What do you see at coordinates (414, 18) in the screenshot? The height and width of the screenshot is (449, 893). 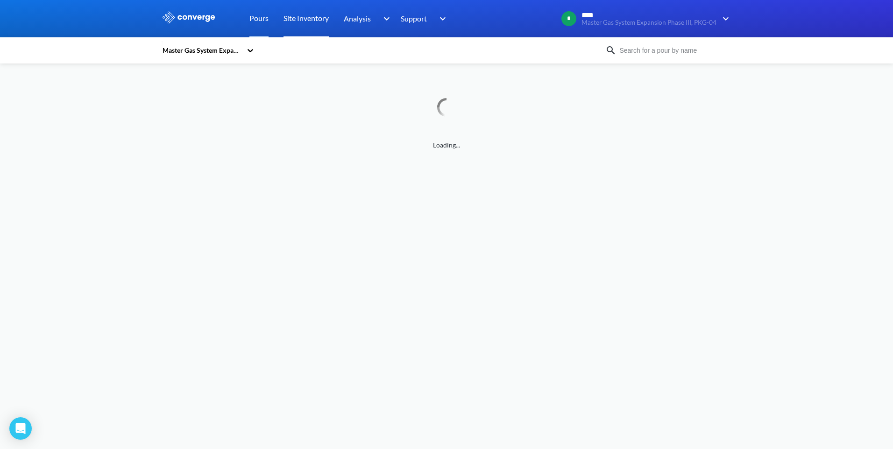 I see `span: Support` at bounding box center [414, 18].